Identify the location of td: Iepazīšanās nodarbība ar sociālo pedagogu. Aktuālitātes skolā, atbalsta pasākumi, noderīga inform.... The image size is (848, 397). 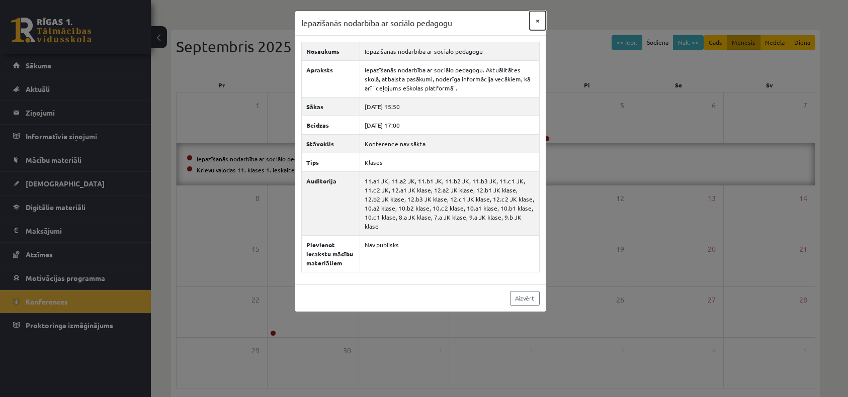
(449, 78).